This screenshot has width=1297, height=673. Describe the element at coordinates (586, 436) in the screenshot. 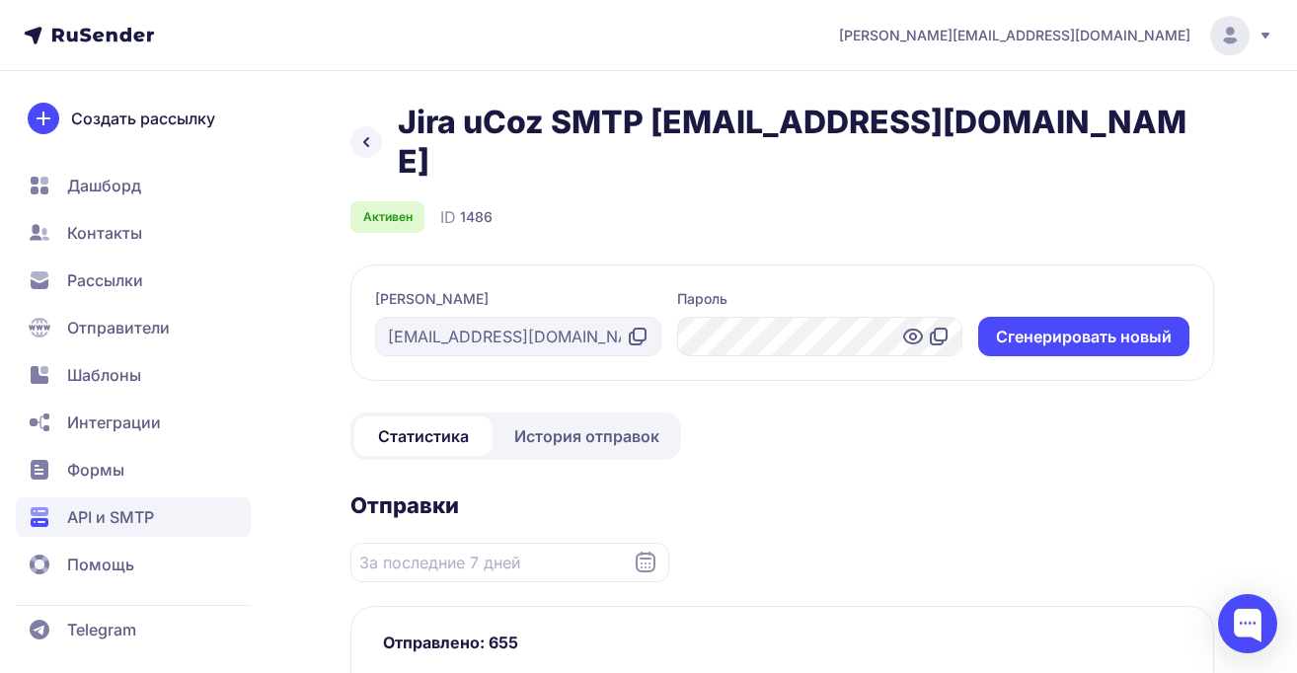

I see `a: История отправок` at that location.